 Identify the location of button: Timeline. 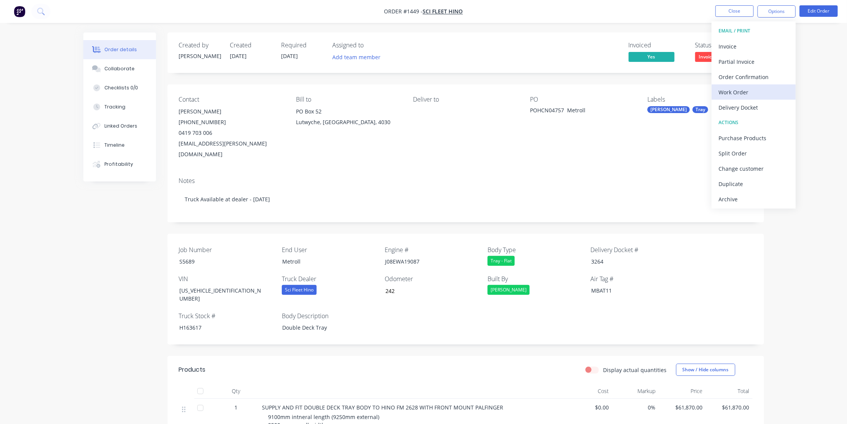
(120, 145).